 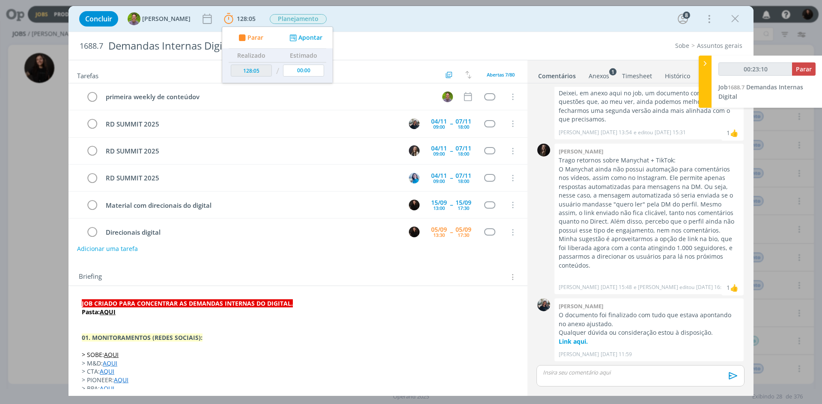 What do you see at coordinates (599, 76) in the screenshot?
I see `div: Anexos` at bounding box center [599, 76].